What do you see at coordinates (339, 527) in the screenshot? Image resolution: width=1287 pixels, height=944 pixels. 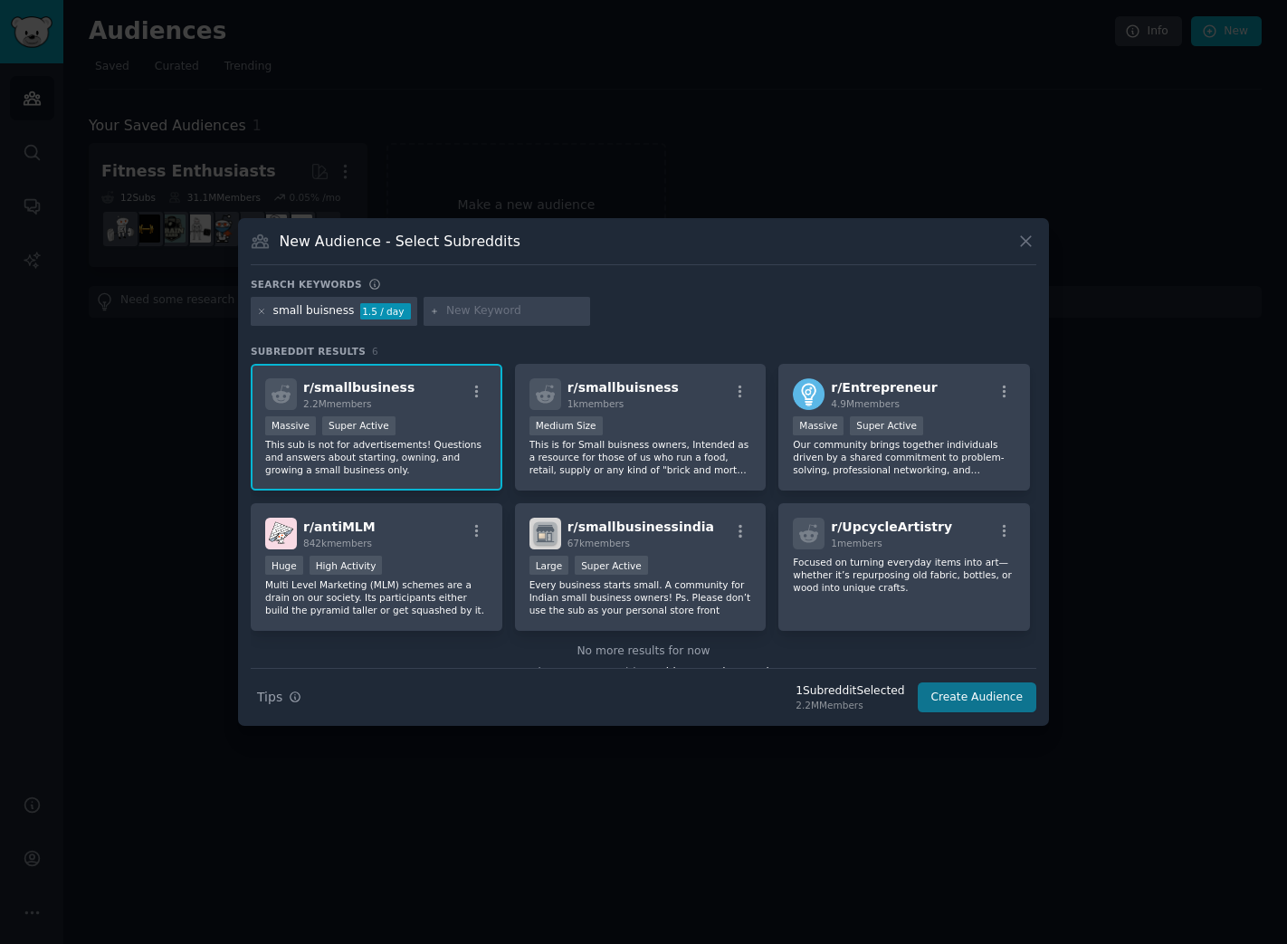 I see `span: r/ antiMLM` at bounding box center [339, 527].